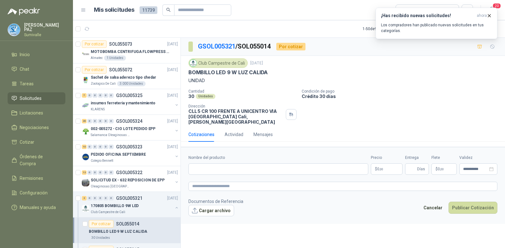  I want to click on a: Remisiones, so click(36, 178).